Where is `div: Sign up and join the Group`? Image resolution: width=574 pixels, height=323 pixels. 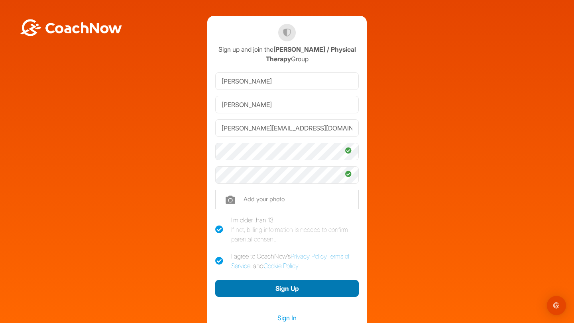
div: Sign up and join the Group is located at coordinates (287, 54).